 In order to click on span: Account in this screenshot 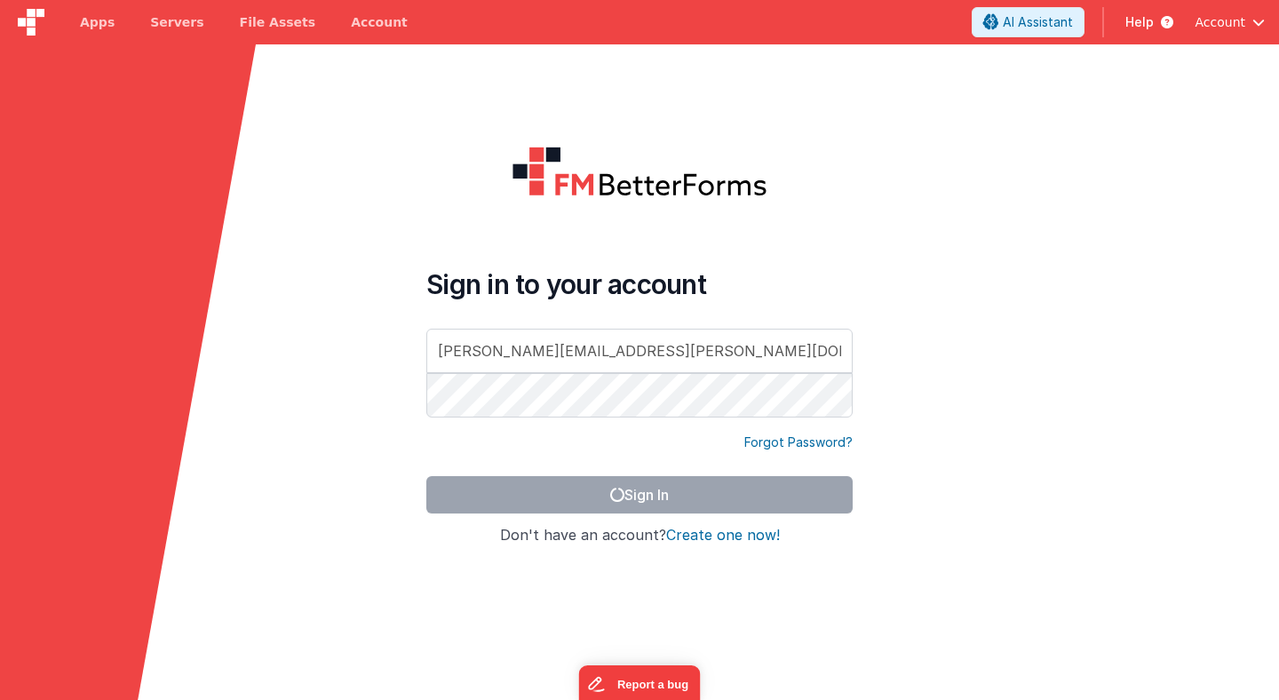, I will do `click(1219, 22)`.